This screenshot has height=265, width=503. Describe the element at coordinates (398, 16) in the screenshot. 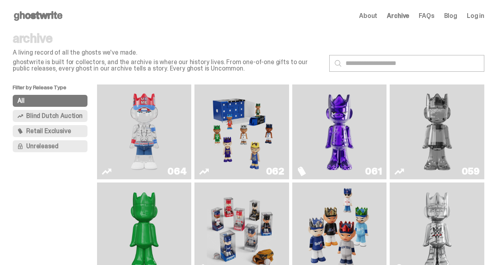

I see `span: Archive` at that location.